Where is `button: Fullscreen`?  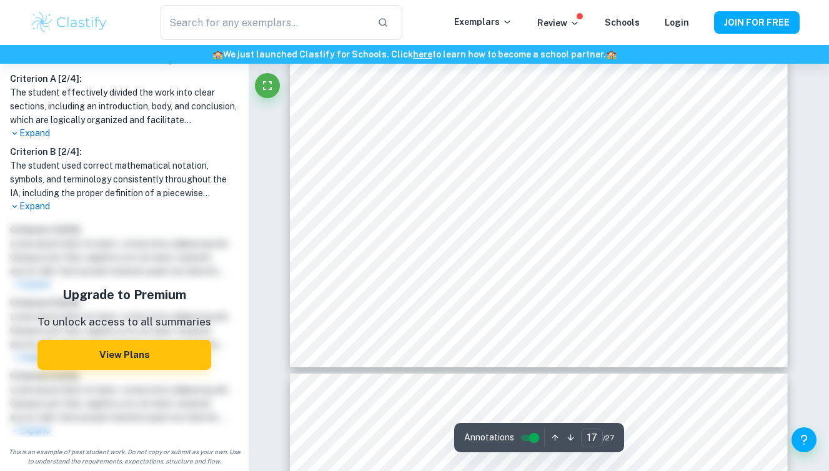 button: Fullscreen is located at coordinates (267, 86).